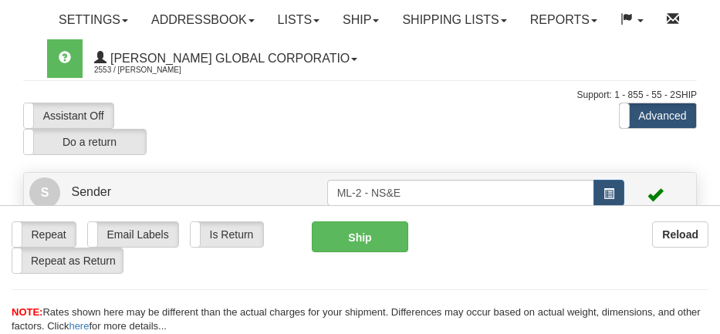  What do you see at coordinates (680, 235) in the screenshot?
I see `b: Reload` at bounding box center [680, 235].